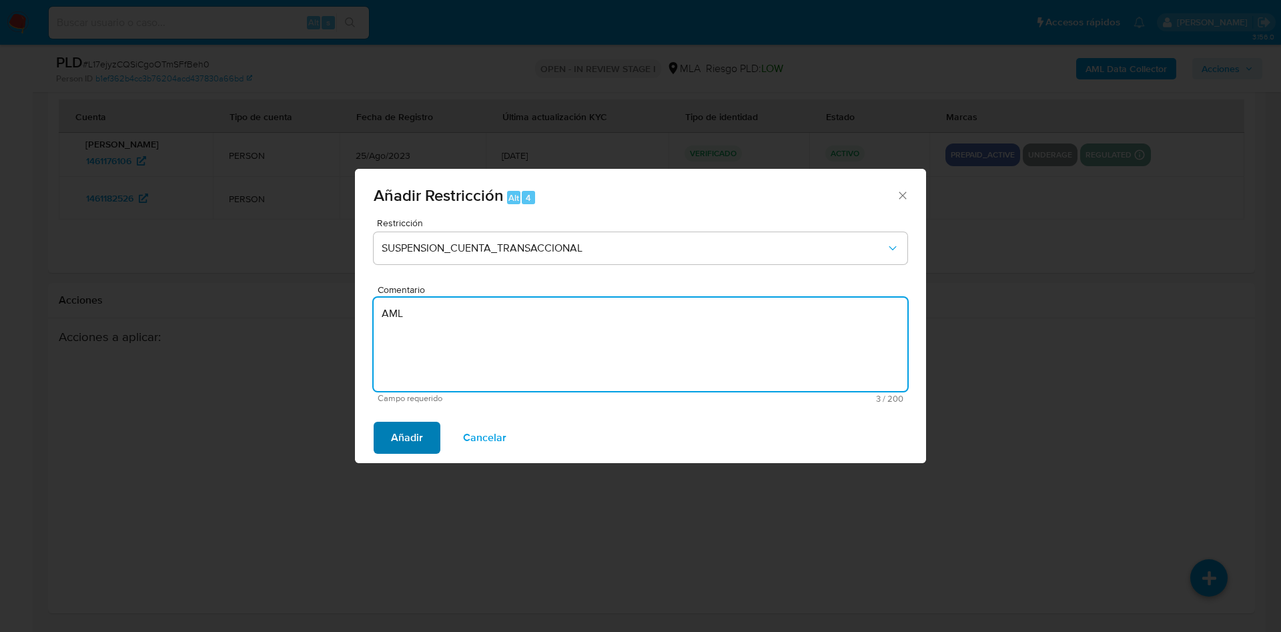 Image resolution: width=1281 pixels, height=632 pixels. Describe the element at coordinates (528, 197) in the screenshot. I see `span: 4` at that location.